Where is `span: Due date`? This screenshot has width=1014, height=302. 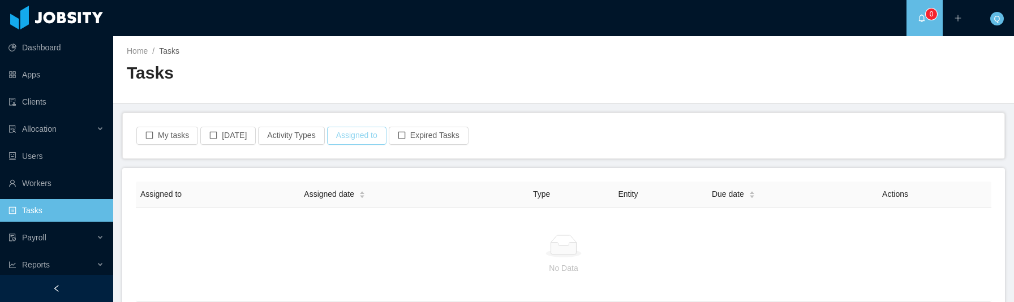 span: Due date is located at coordinates (728, 194).